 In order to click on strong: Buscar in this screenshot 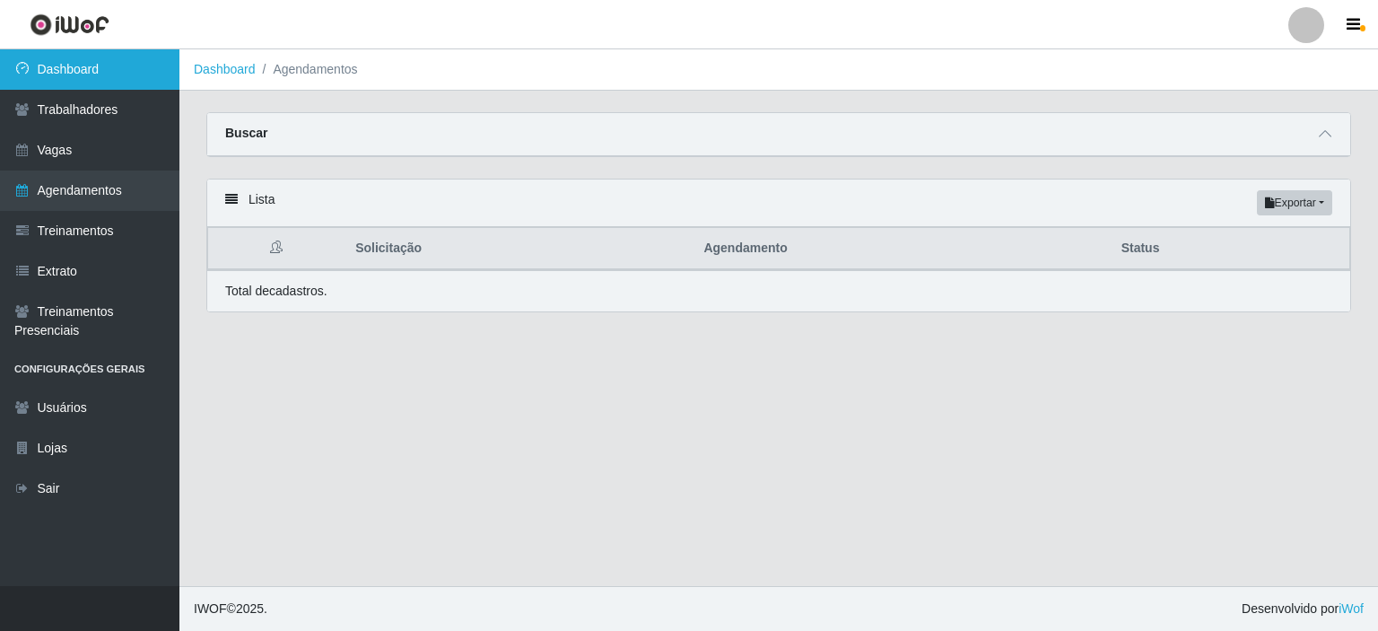, I will do `click(246, 133)`.